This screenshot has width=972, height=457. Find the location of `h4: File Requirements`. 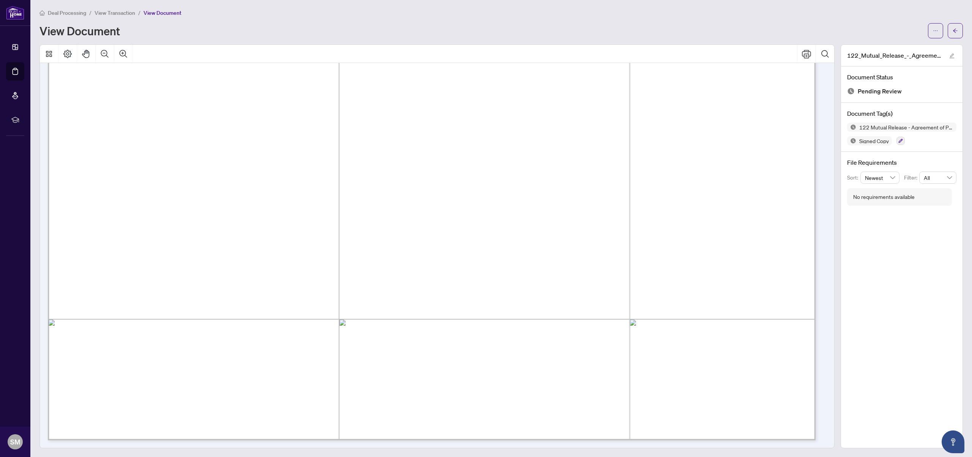

h4: File Requirements is located at coordinates (902, 163).